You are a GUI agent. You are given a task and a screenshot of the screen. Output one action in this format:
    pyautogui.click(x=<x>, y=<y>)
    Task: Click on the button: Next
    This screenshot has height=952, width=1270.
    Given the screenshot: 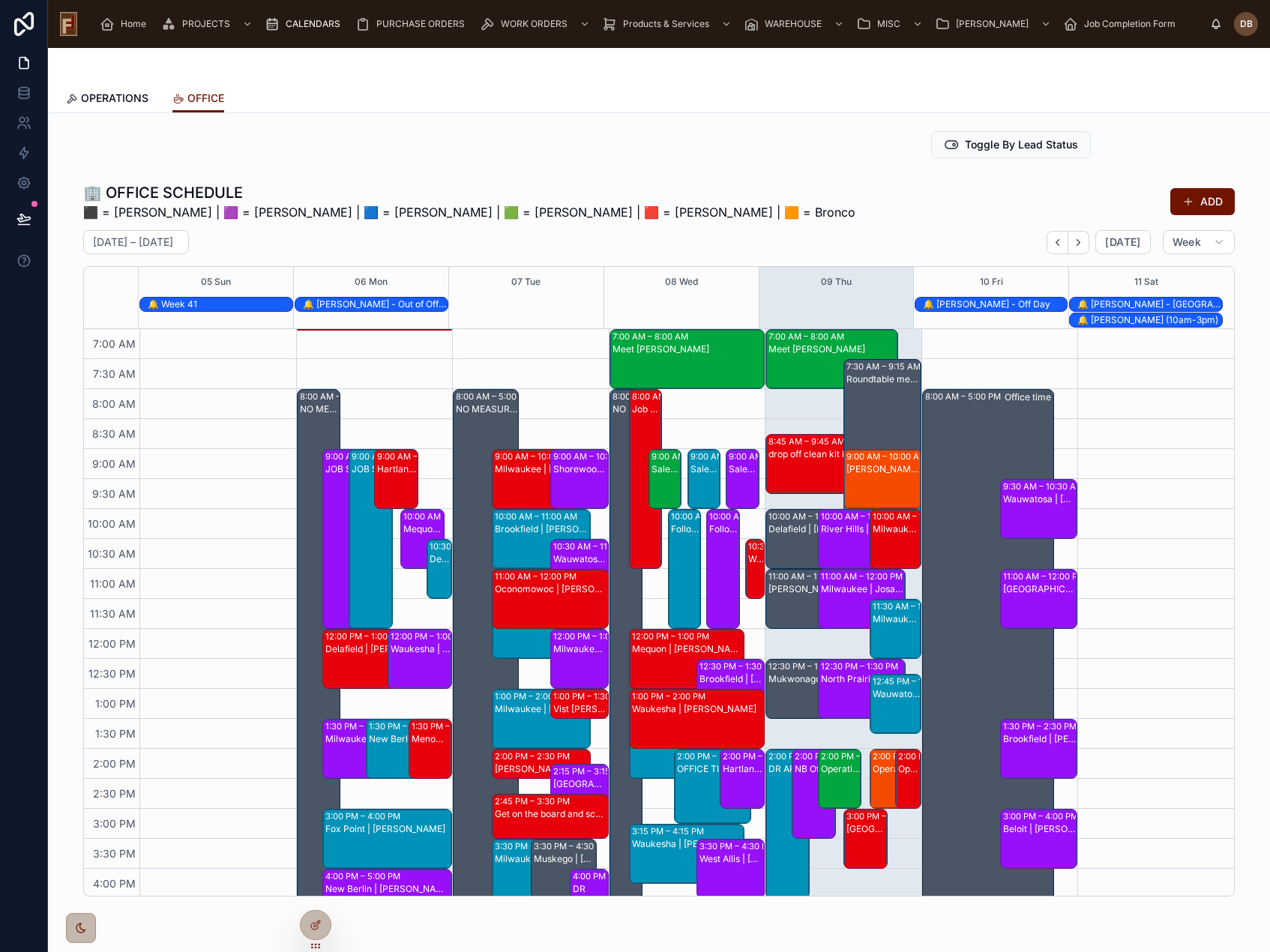 What is the action you would take?
    pyautogui.click(x=1078, y=242)
    